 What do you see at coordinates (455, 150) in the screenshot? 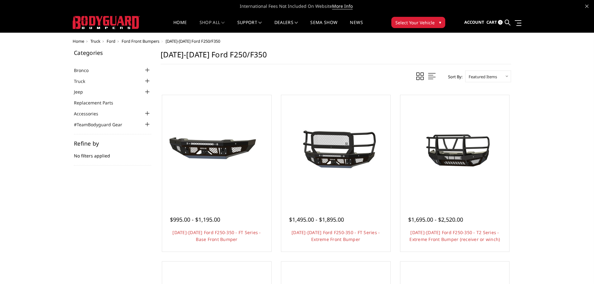
I see `a: 2023-2026 Ford F250-350 - T2 Series - Extreme Front Bumper (receiver or winch) 2023-2026 Ford F25...` at bounding box center [455, 150].